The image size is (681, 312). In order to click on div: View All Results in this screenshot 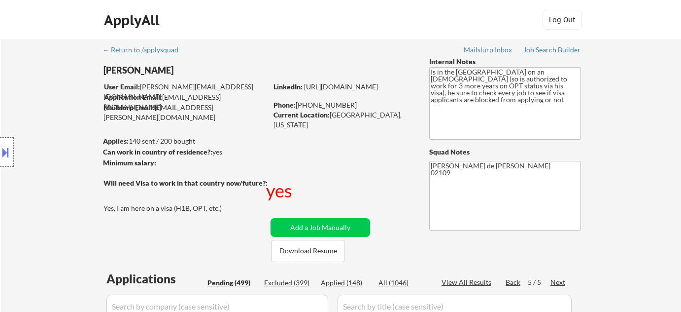, I will do `click(468, 282)`.